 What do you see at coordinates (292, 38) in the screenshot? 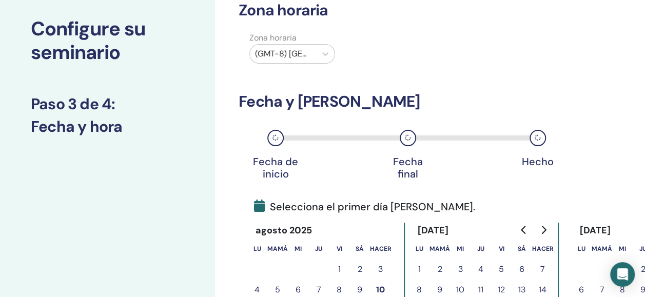
I see `label: Zona horaria` at bounding box center [292, 38].